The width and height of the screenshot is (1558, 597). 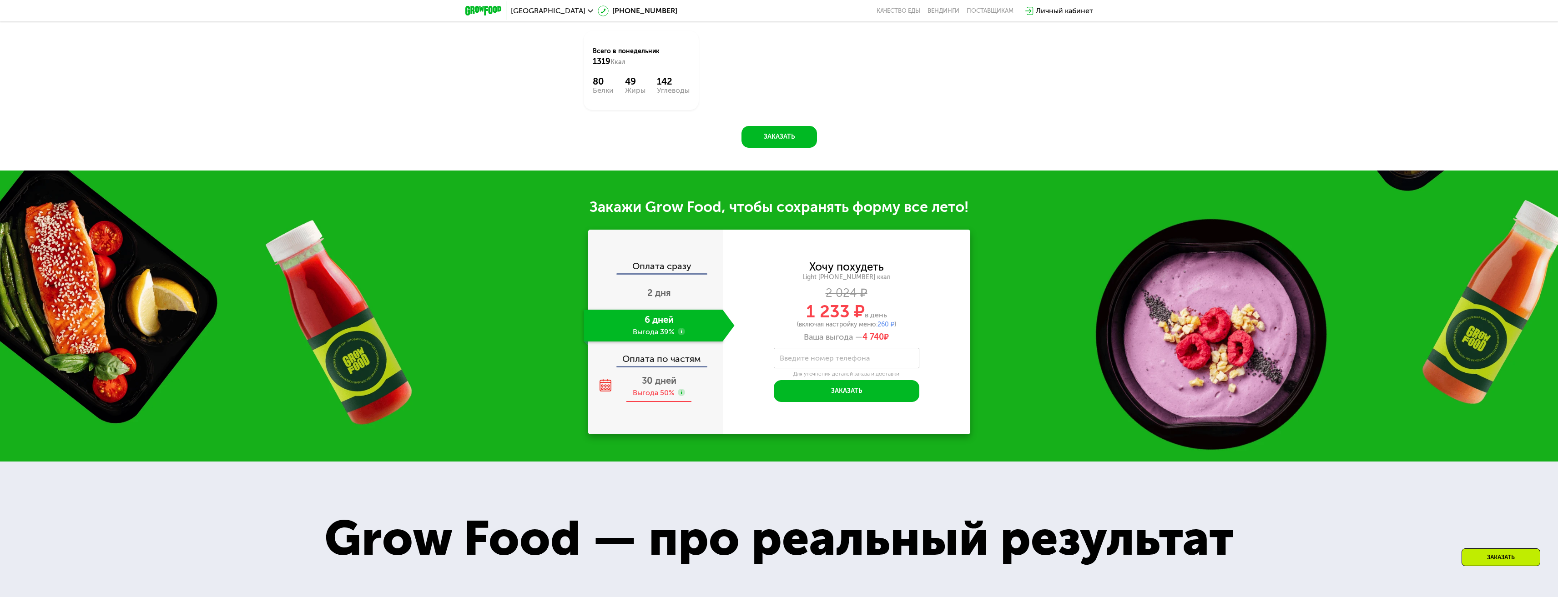 What do you see at coordinates (873, 337) in the screenshot?
I see `span: 4 740` at bounding box center [873, 337].